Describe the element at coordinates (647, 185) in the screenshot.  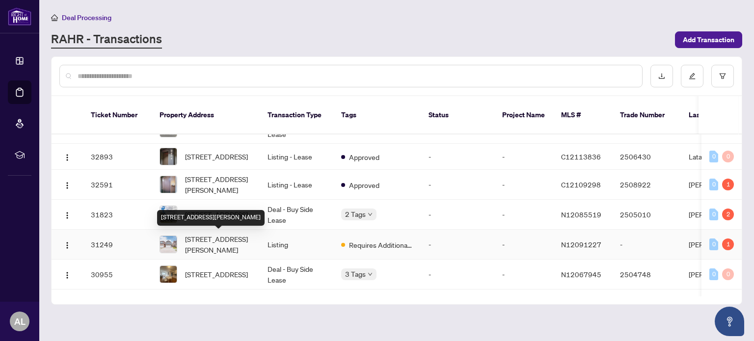
I see `td: 2508922` at that location.